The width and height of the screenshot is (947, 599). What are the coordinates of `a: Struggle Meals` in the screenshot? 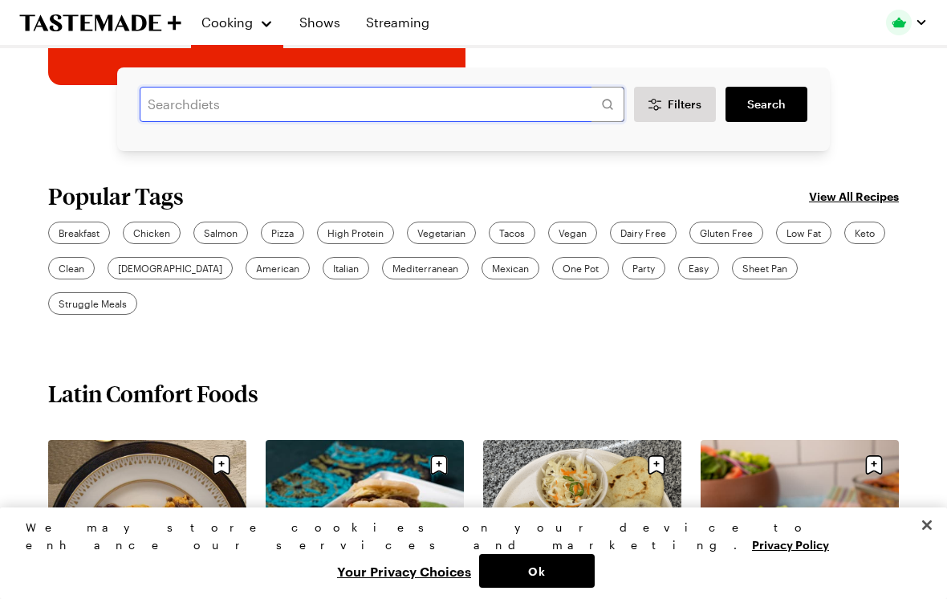 It's located at (92, 303).